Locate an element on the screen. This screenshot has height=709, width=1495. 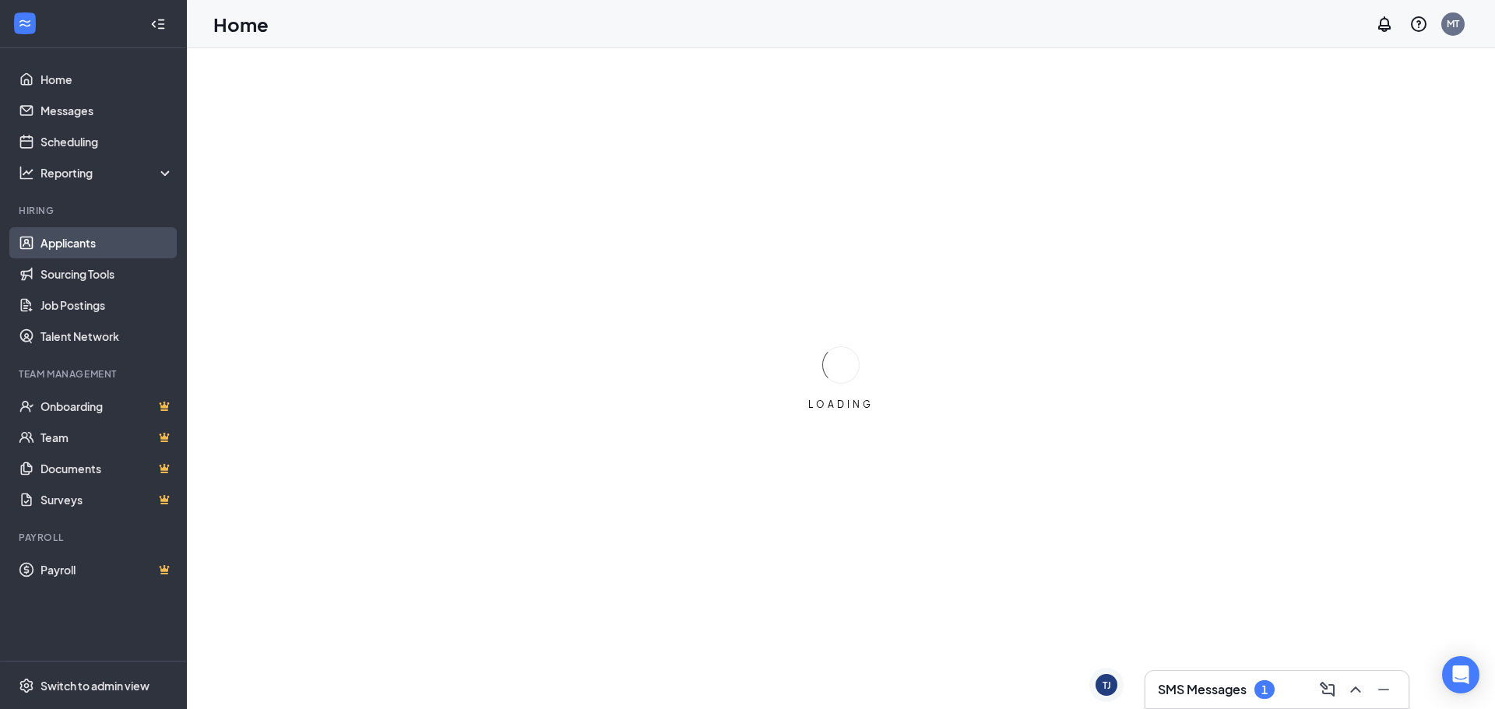
div: Team Management is located at coordinates (94, 374).